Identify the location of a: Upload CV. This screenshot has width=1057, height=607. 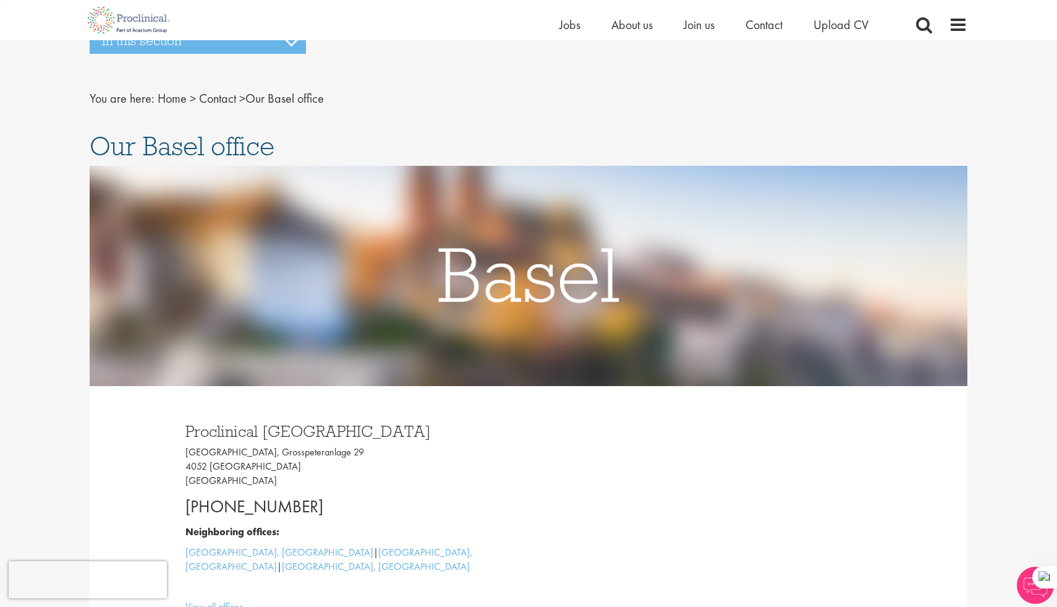
(841, 25).